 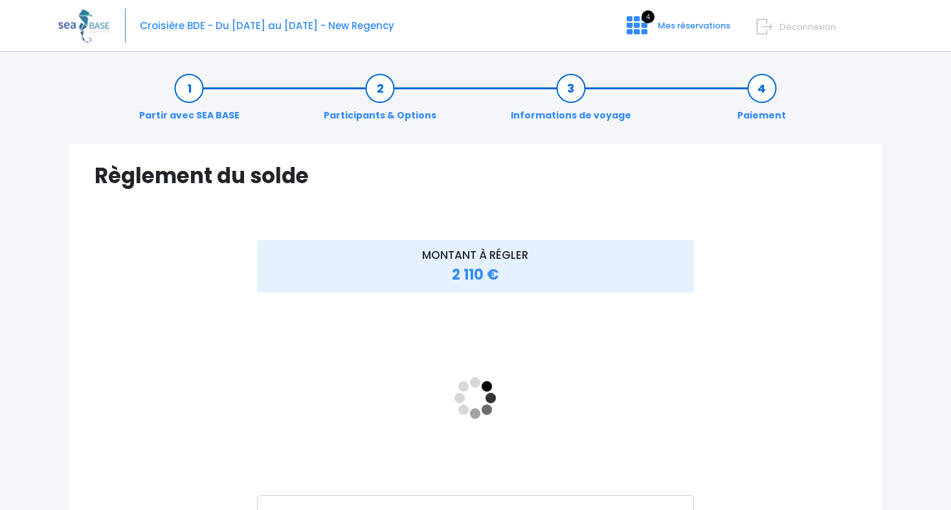 I want to click on span: 4, so click(x=648, y=17).